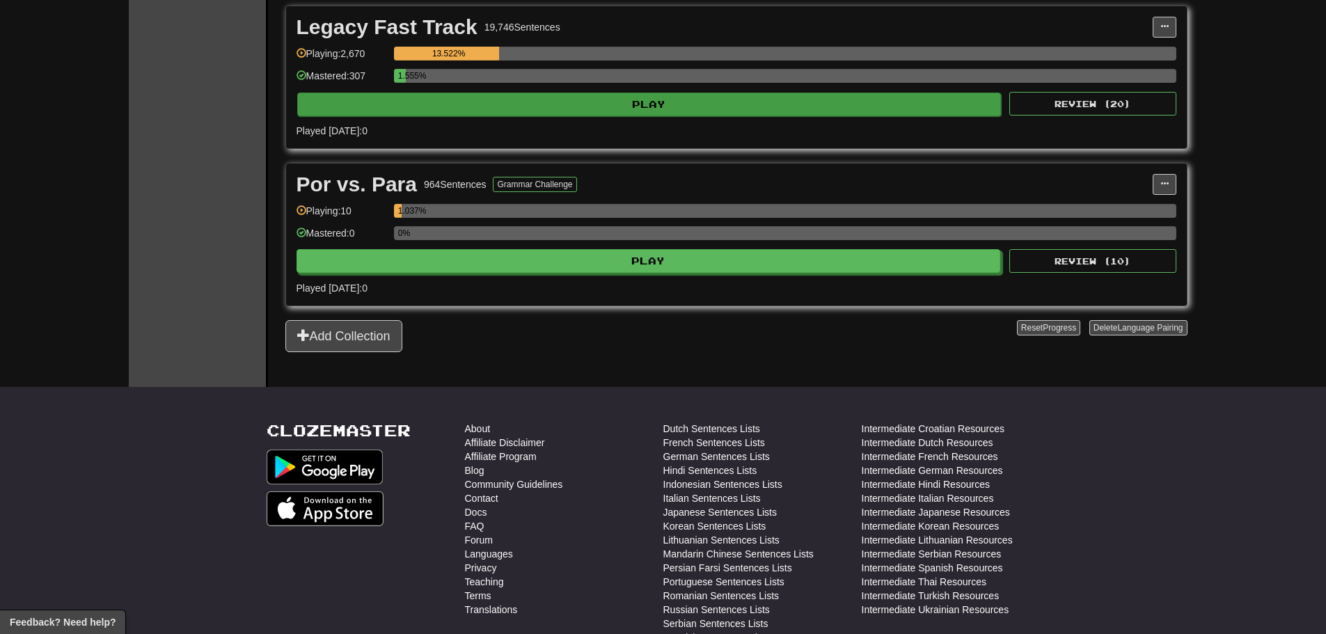 The height and width of the screenshot is (634, 1326). What do you see at coordinates (932, 470) in the screenshot?
I see `a: Intermediate German Resources` at bounding box center [932, 470].